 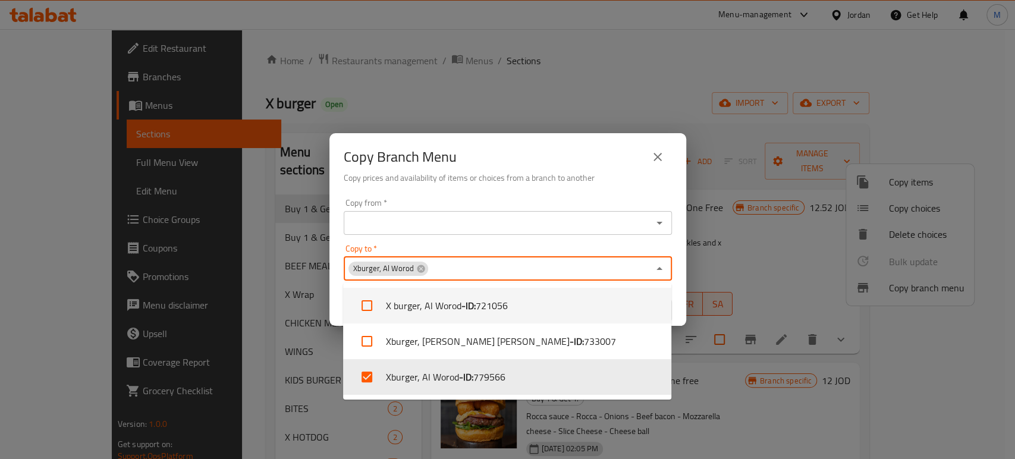 What do you see at coordinates (660, 269) in the screenshot?
I see `button: Close` at bounding box center [660, 269].